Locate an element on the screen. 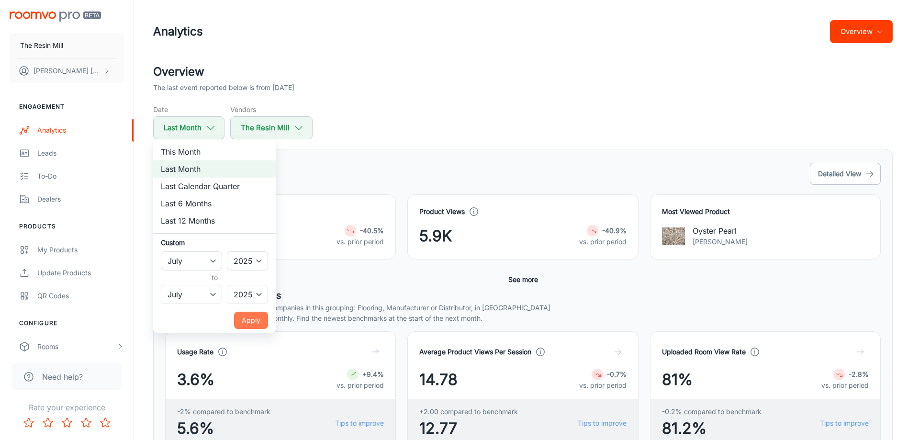  li: Last 12 Months is located at coordinates (214, 221).